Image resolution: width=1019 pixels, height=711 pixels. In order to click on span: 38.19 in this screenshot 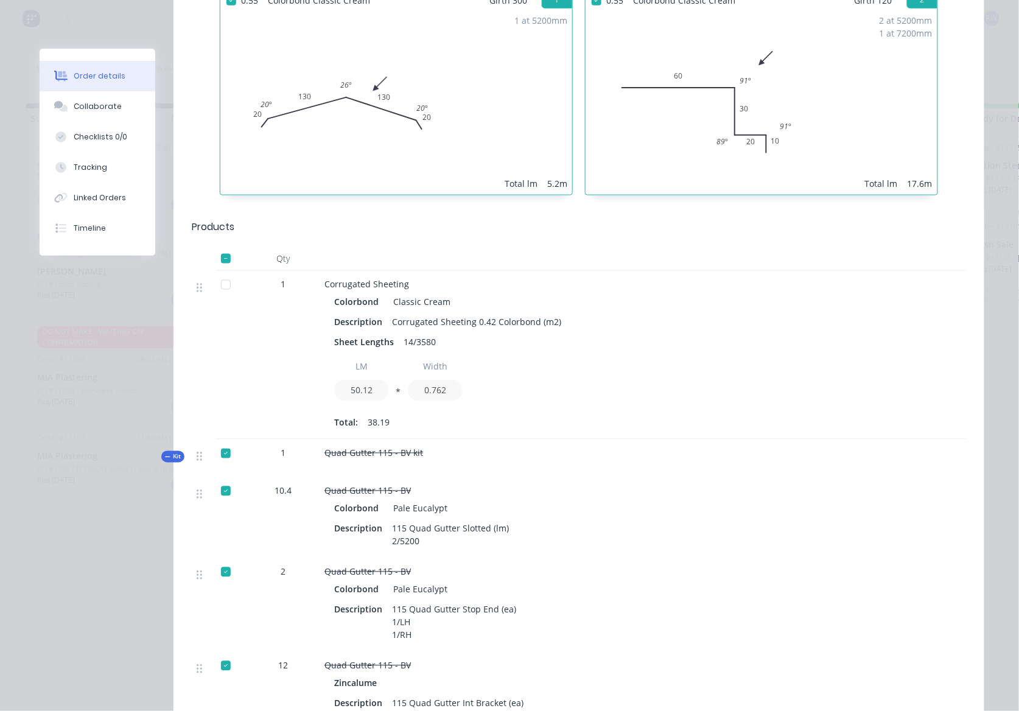, I will do `click(379, 422)`.